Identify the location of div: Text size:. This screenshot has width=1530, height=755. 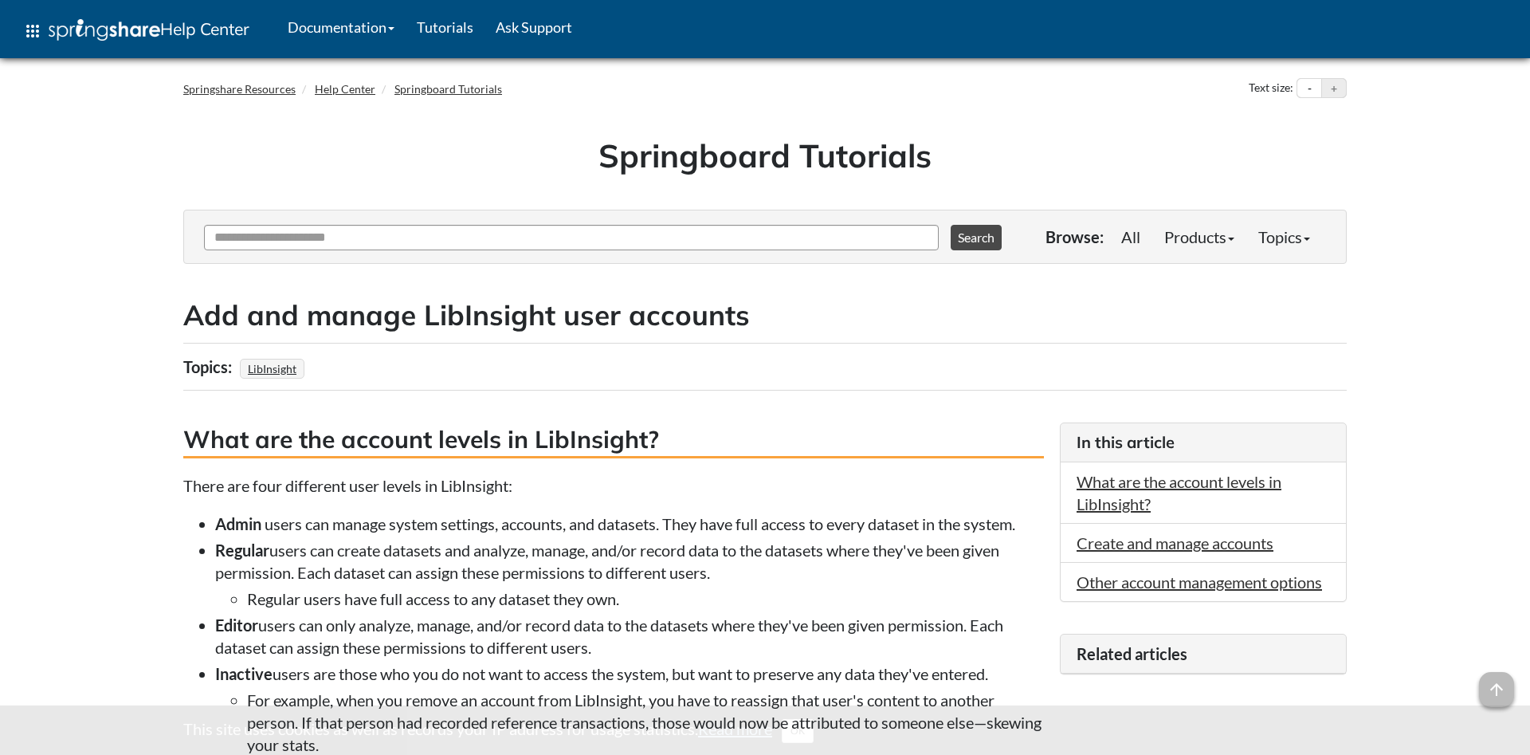
(1271, 88).